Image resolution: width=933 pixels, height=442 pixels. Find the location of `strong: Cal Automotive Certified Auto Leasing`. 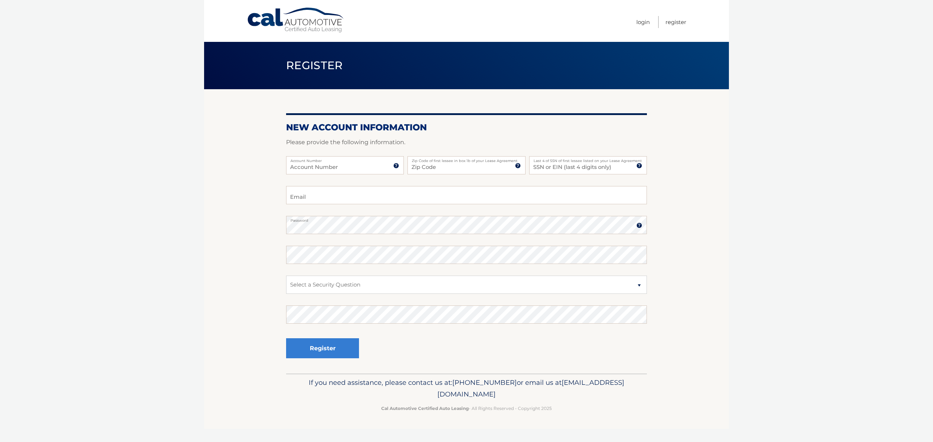

strong: Cal Automotive Certified Auto Leasing is located at coordinates (425, 409).